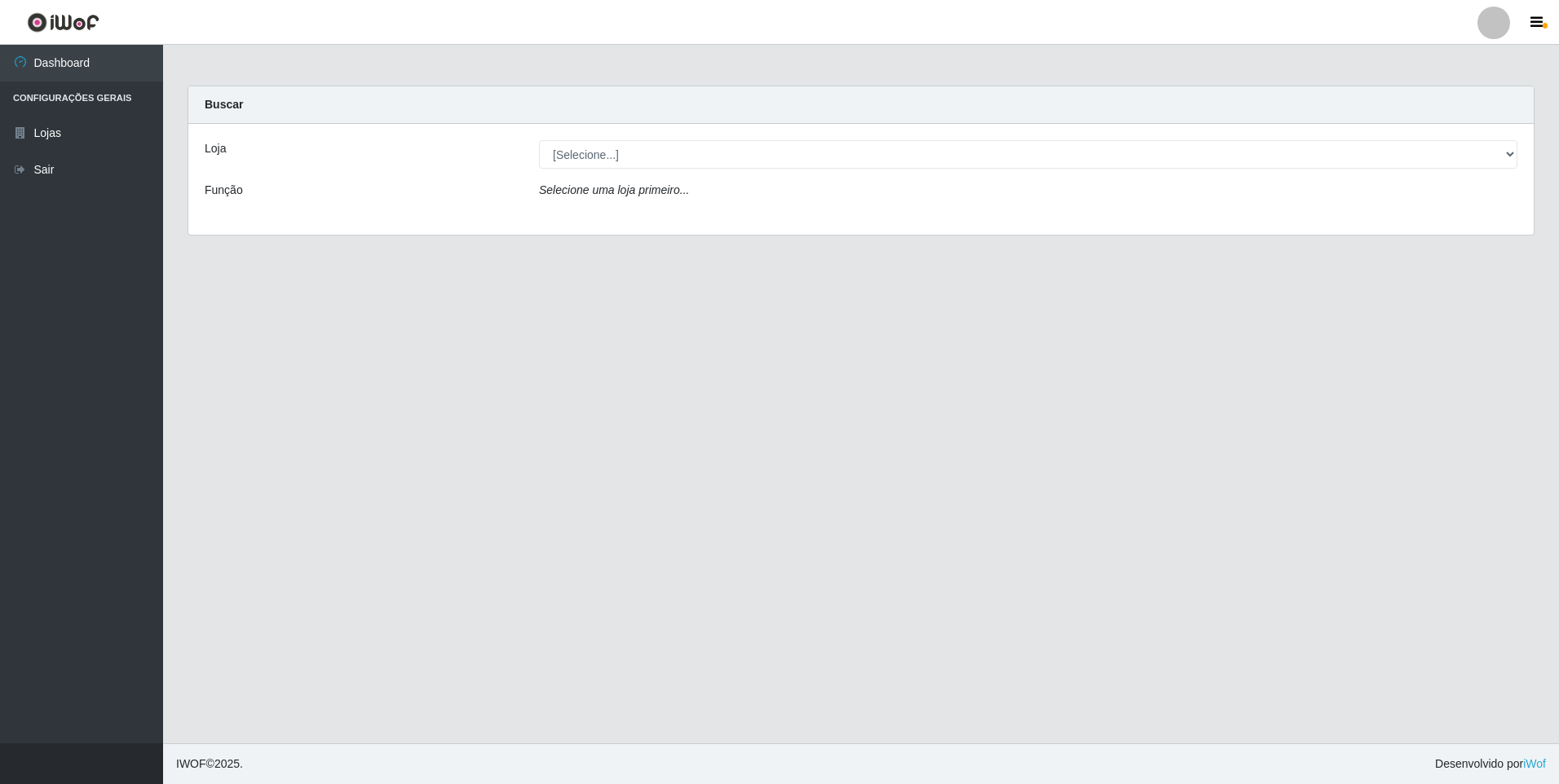 Image resolution: width=1559 pixels, height=784 pixels. I want to click on label: Função, so click(223, 190).